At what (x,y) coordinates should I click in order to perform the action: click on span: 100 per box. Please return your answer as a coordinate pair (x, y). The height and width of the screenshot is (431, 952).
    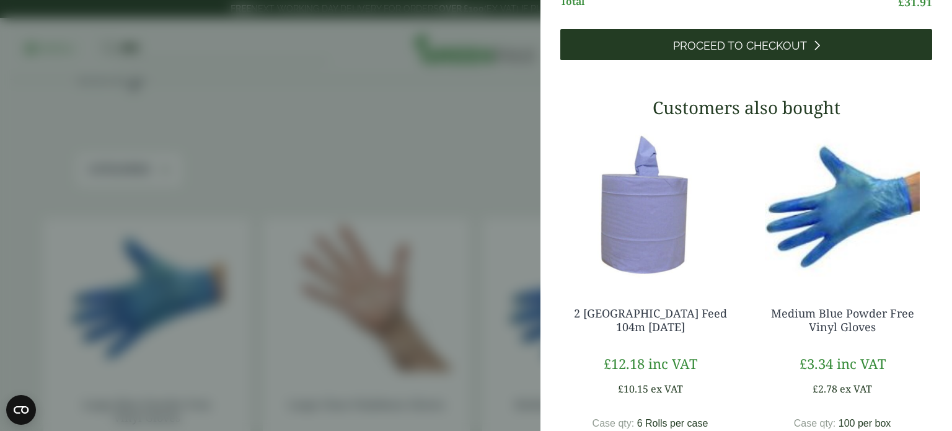
    Looking at the image, I should click on (865, 423).